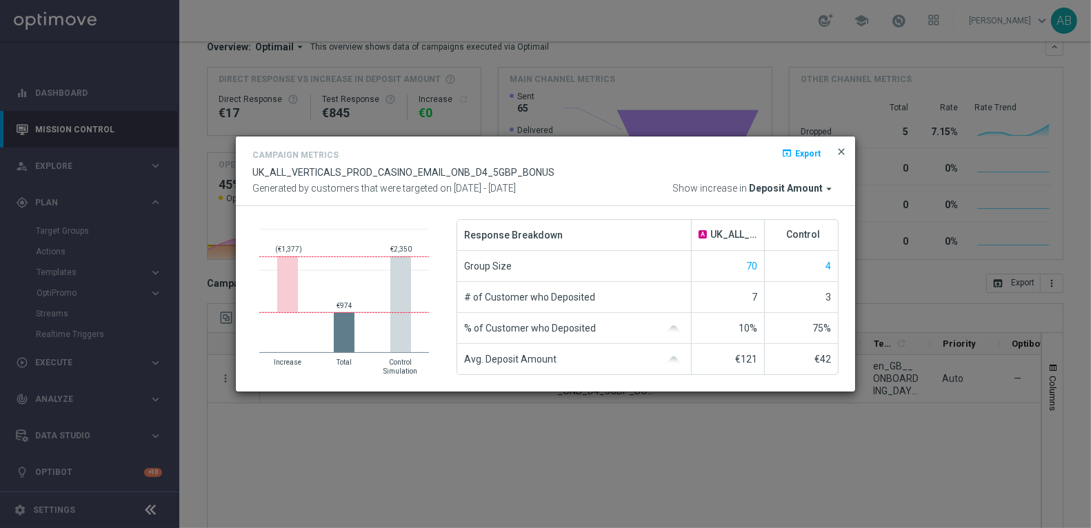 This screenshot has height=528, width=1091. Describe the element at coordinates (352, 188) in the screenshot. I see `span: Generated by customers that were targeted on` at that location.